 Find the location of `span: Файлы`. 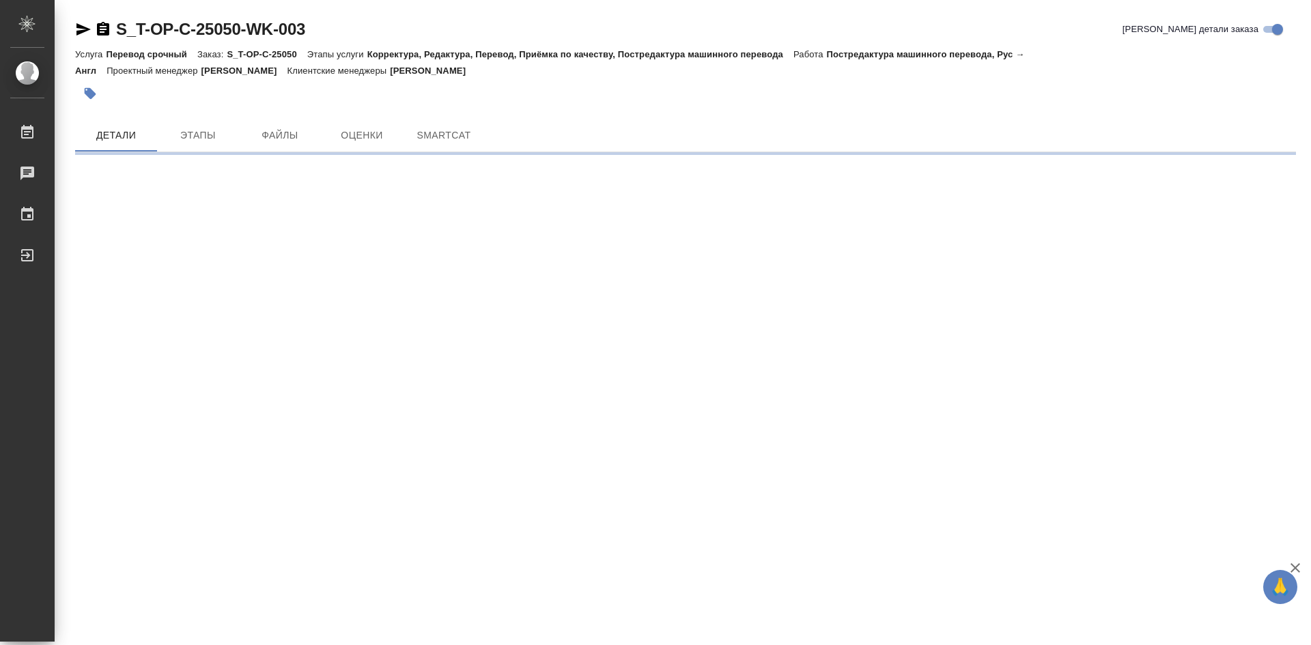

span: Файлы is located at coordinates (280, 135).